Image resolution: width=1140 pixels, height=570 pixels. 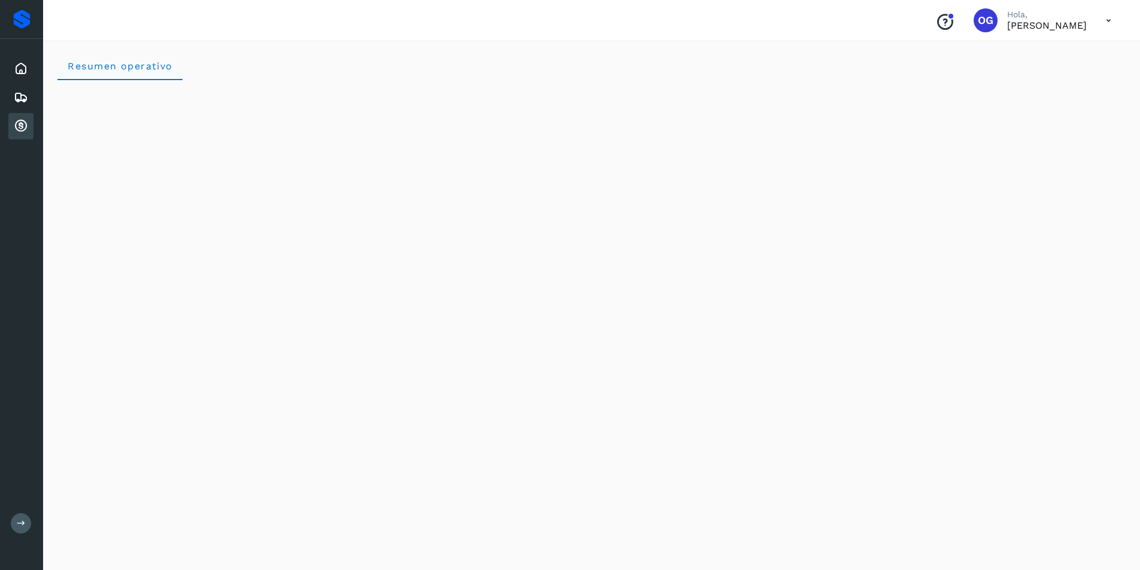 I want to click on div: Embarques, so click(x=21, y=98).